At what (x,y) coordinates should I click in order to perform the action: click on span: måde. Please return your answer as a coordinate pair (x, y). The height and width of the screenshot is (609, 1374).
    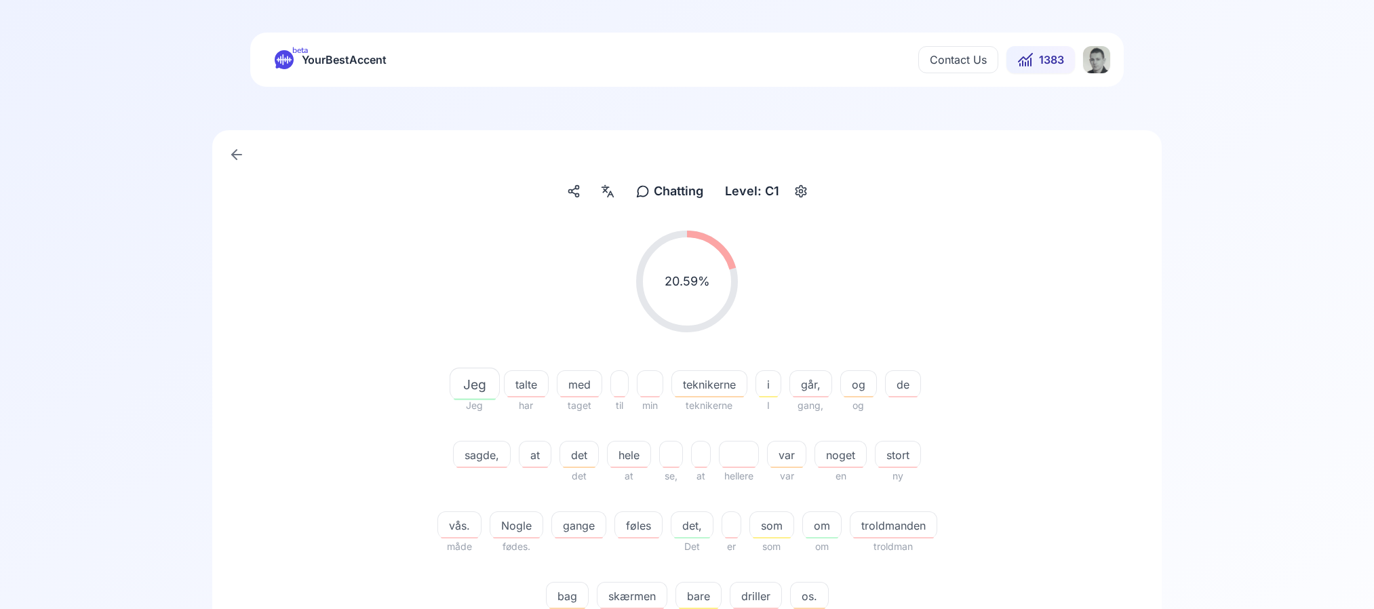
    Looking at the image, I should click on (459, 547).